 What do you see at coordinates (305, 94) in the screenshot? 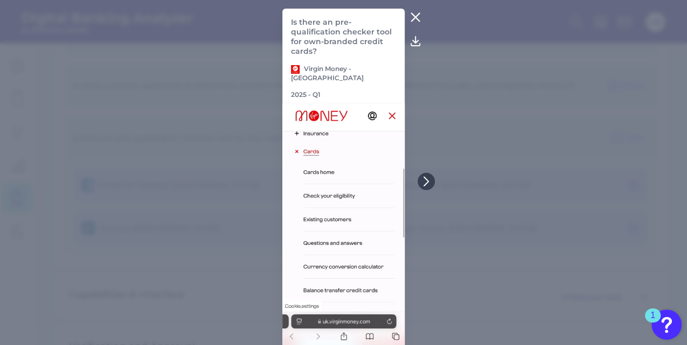
I see `p: 2025 - Q1` at bounding box center [305, 94].